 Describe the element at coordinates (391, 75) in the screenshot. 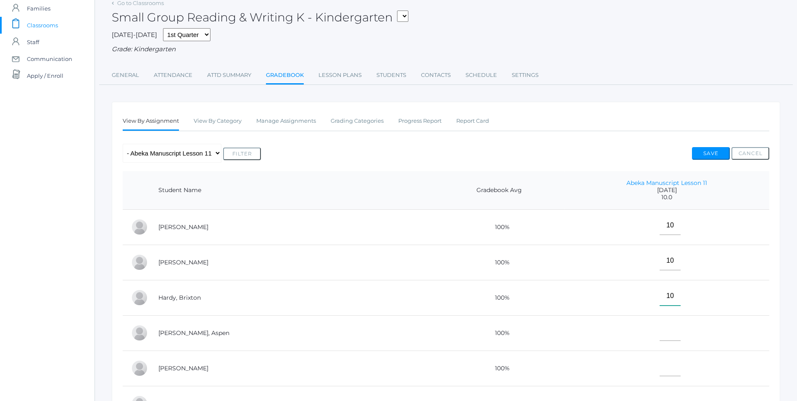

I see `a: Students` at that location.